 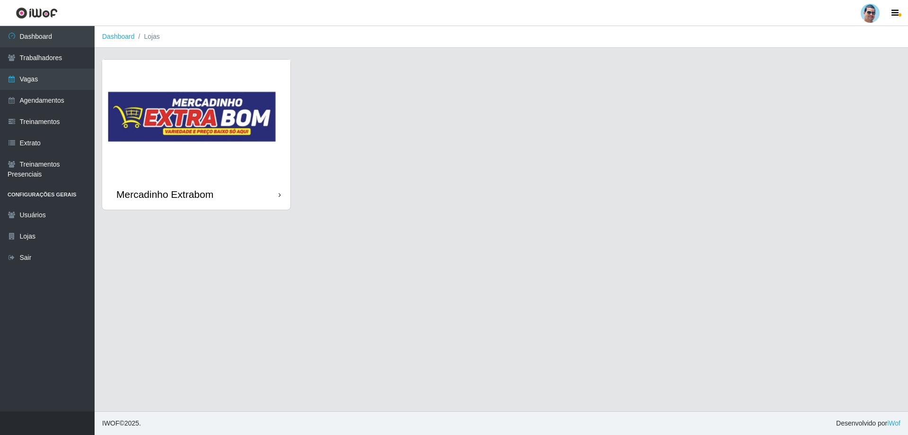 I want to click on nav: breadcrumb, so click(x=501, y=37).